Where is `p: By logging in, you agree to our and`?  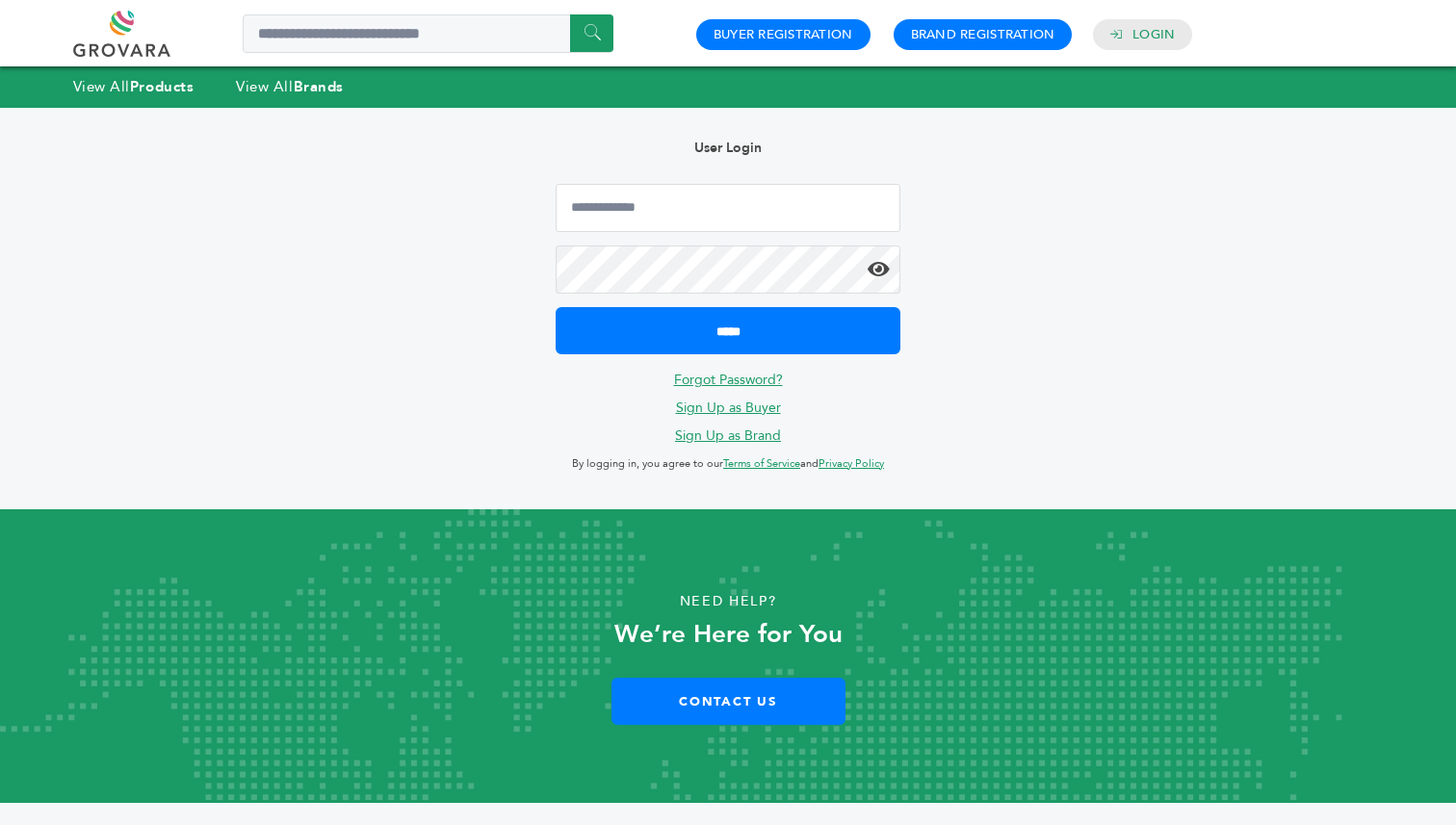 p: By logging in, you agree to our and is located at coordinates (728, 464).